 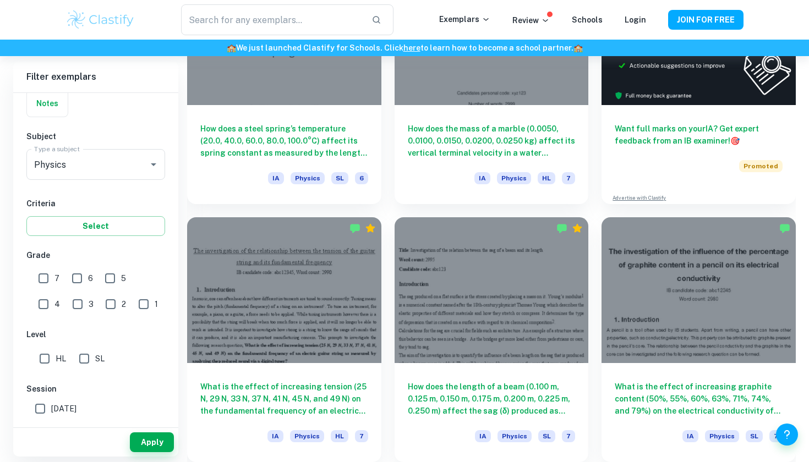 I want to click on span: Promoted, so click(x=760, y=166).